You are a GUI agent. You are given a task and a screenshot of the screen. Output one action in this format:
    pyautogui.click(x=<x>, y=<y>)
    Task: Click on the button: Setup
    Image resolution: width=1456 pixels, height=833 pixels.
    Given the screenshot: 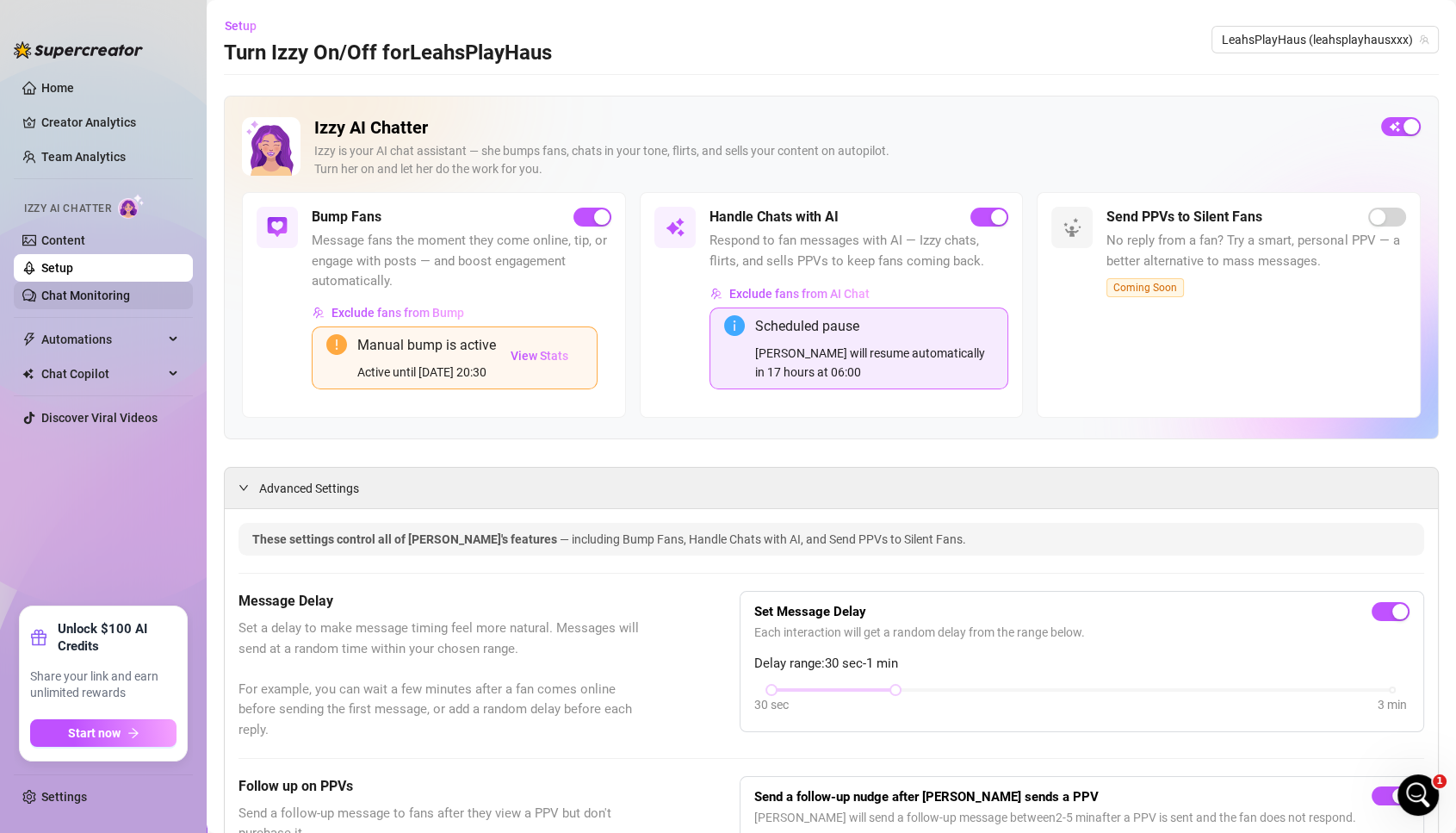 What is the action you would take?
    pyautogui.click(x=247, y=26)
    